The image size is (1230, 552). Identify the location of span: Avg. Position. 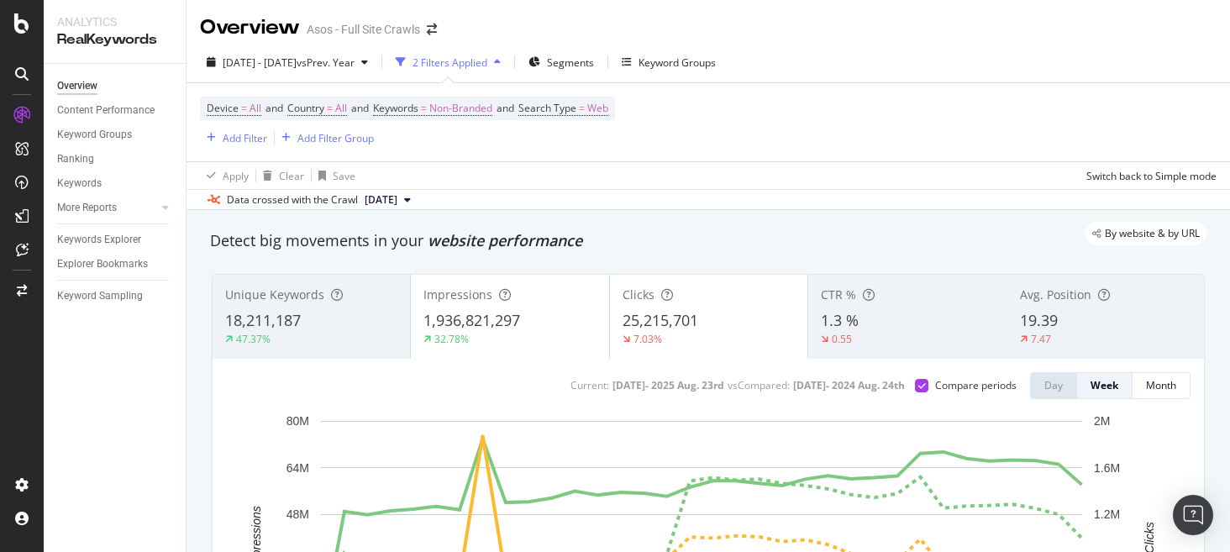
(1055, 294).